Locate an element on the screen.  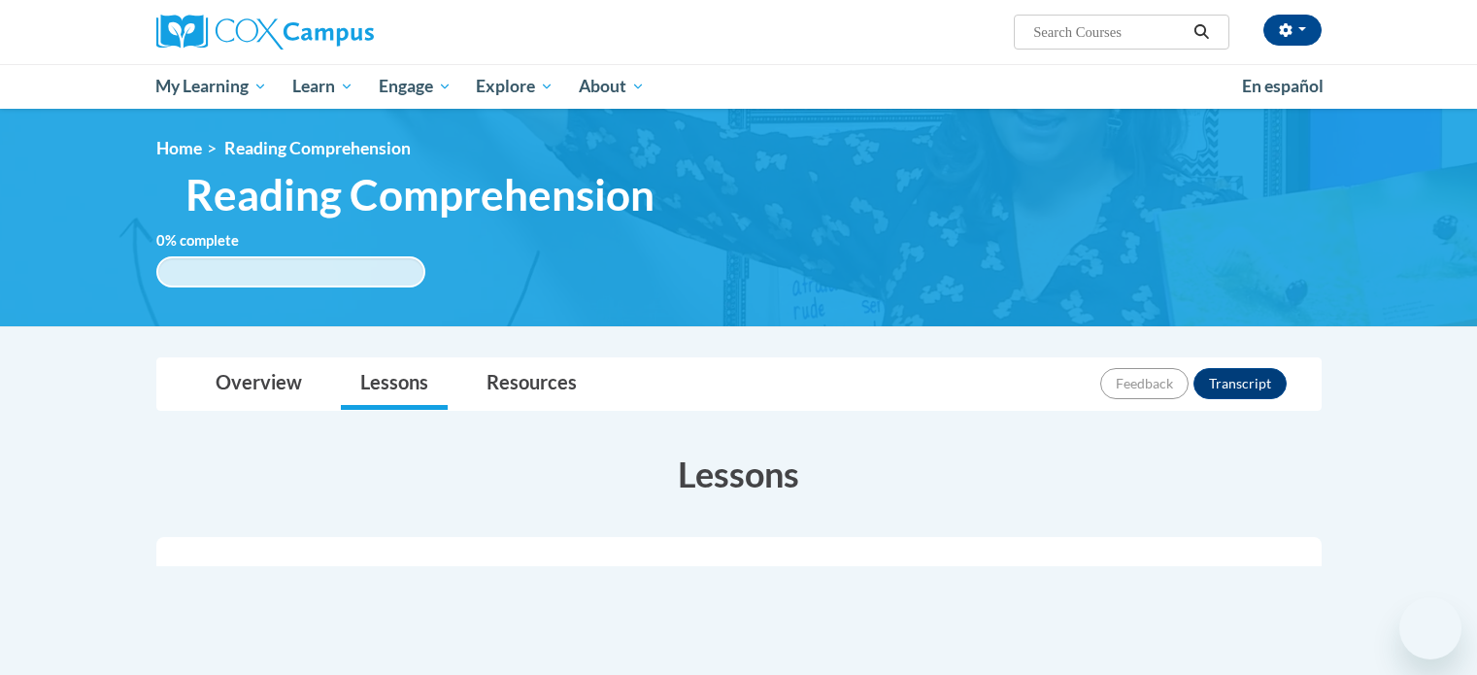
span: Learn is located at coordinates (322, 86).